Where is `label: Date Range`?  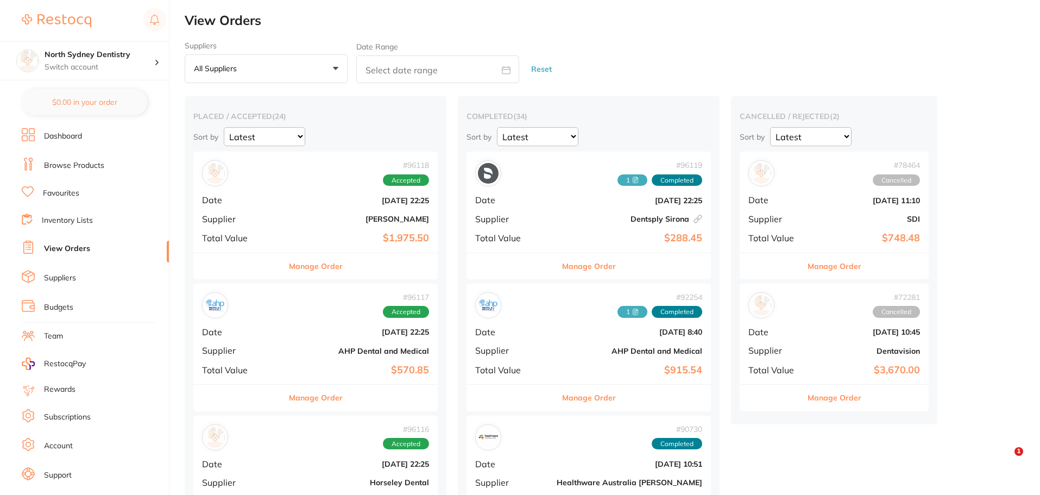
label: Date Range is located at coordinates (377, 47).